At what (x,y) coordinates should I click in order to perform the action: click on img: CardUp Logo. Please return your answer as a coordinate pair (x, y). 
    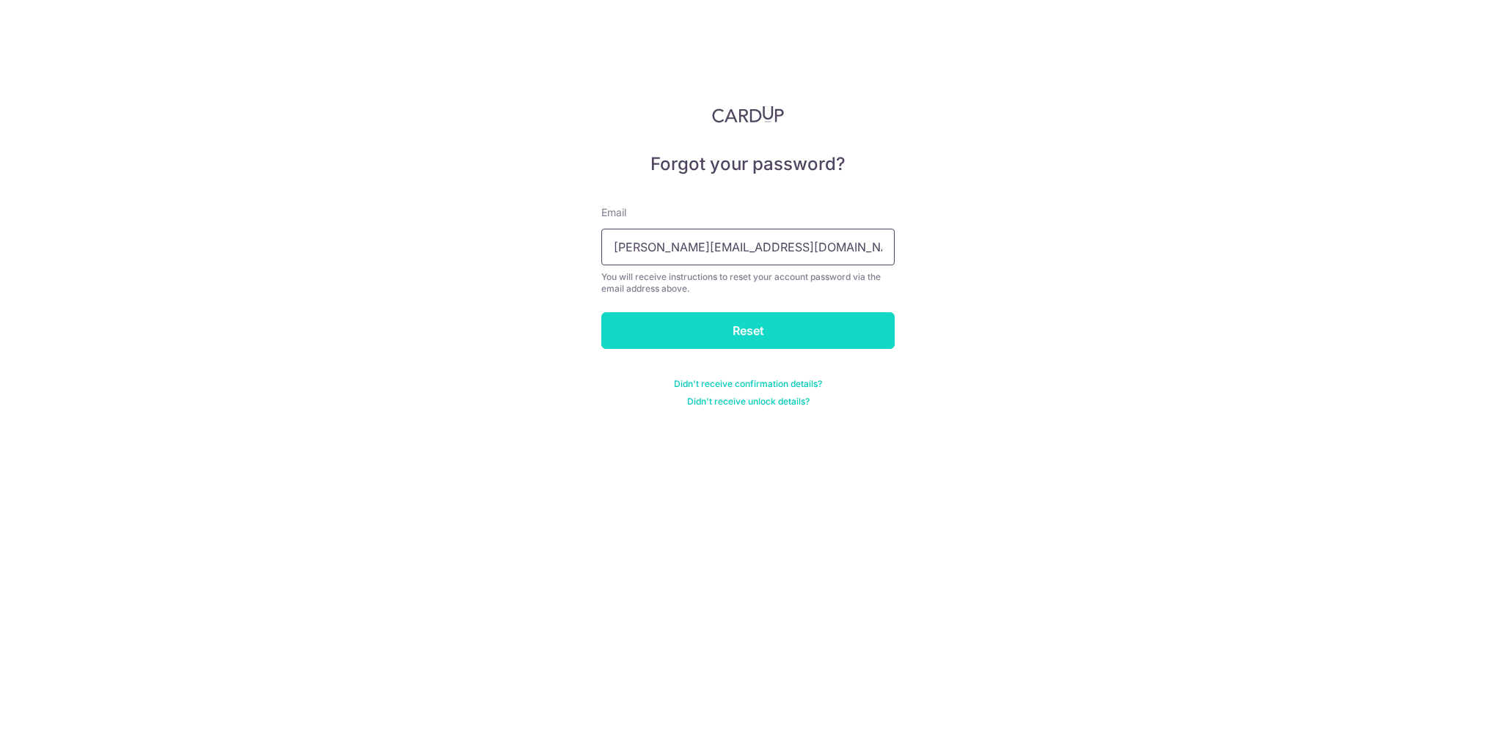
    Looking at the image, I should click on (748, 114).